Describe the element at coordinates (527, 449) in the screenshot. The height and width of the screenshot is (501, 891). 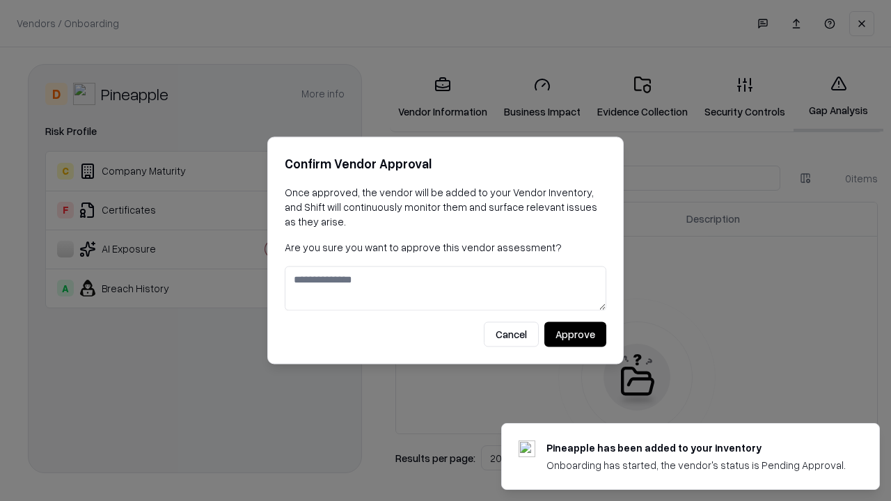
I see `img: pineappleenergy.com` at that location.